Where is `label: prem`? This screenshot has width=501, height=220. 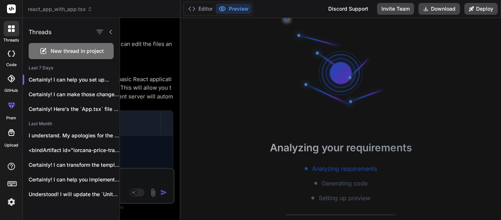
label: prem is located at coordinates (11, 118).